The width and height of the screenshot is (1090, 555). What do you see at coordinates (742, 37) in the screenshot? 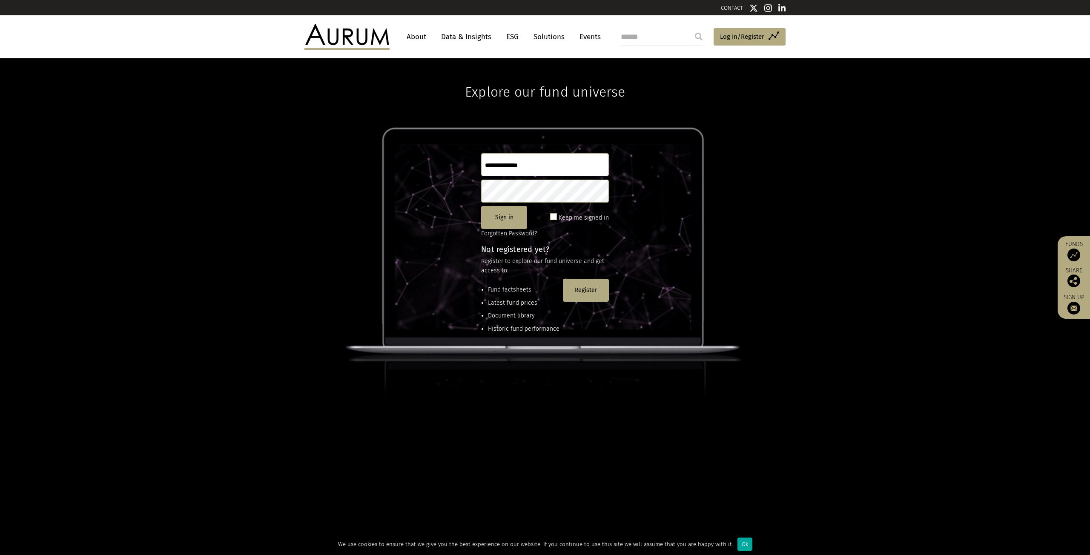
I see `span: Log in/Register` at bounding box center [742, 37].